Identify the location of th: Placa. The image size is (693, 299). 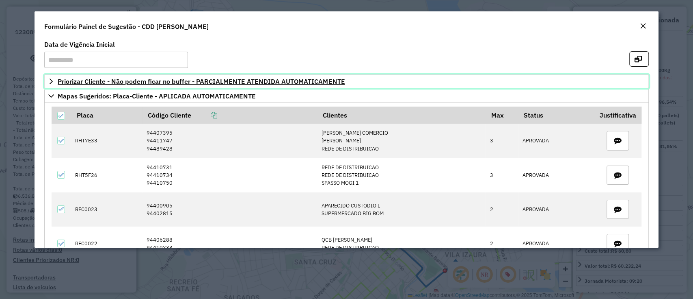
(107, 115).